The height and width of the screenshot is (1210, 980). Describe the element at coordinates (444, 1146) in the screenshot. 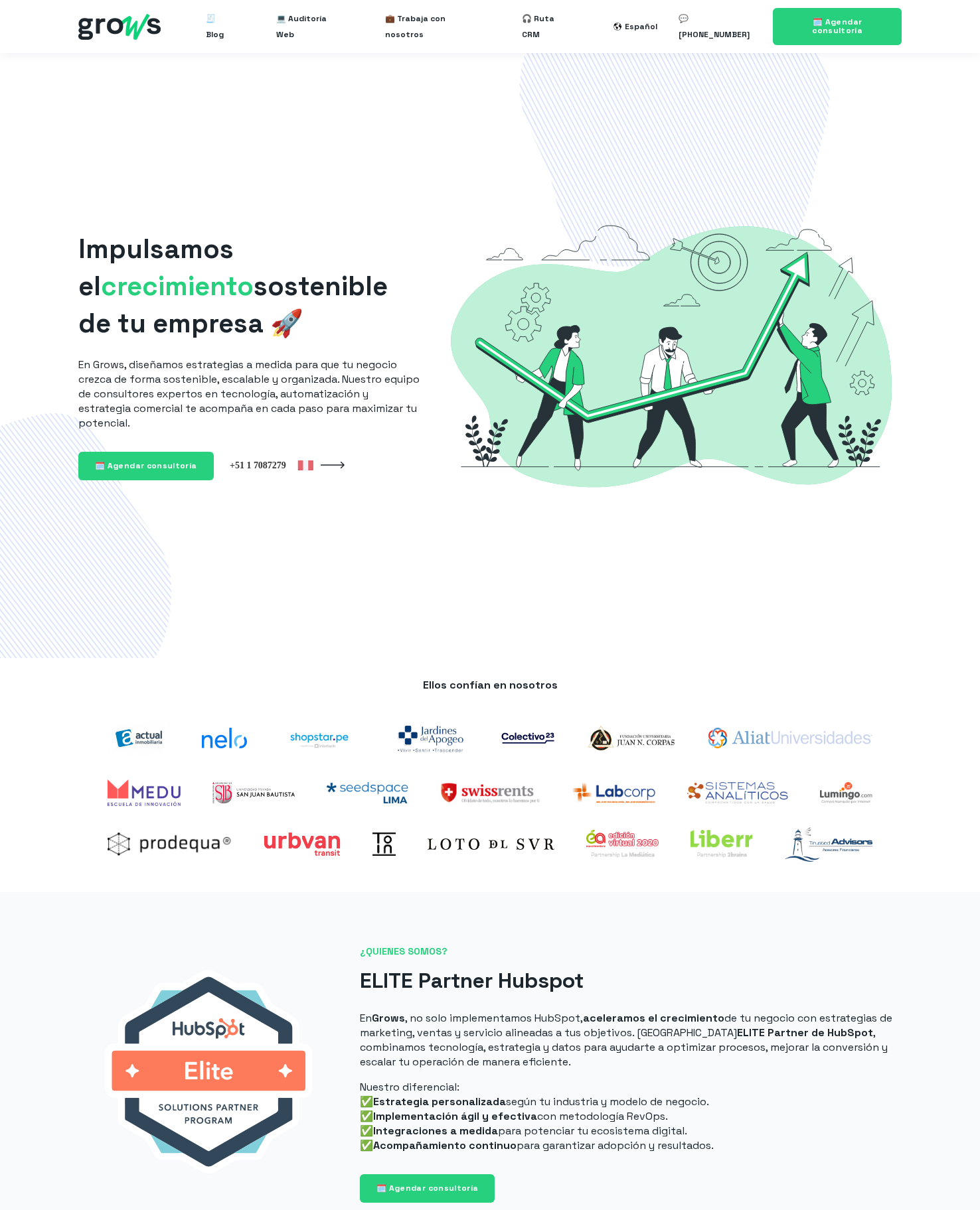

I see `strong: Acompañamiento continuo` at that location.